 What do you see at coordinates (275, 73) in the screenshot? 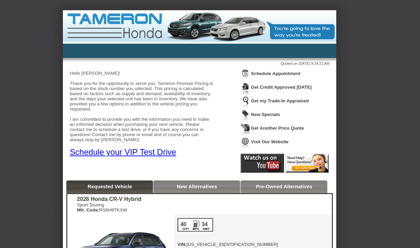
I see `a: Schedule Appointment` at bounding box center [275, 73].